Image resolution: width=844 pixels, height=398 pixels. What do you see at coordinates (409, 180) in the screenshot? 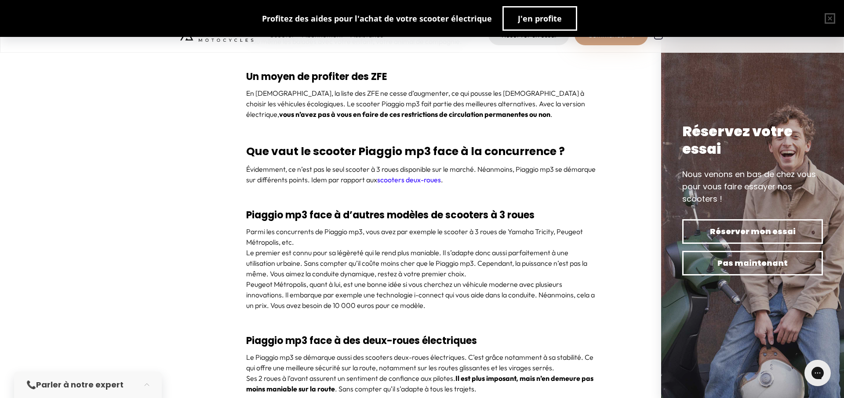
I see `a: scooters deux-roues` at bounding box center [409, 180].